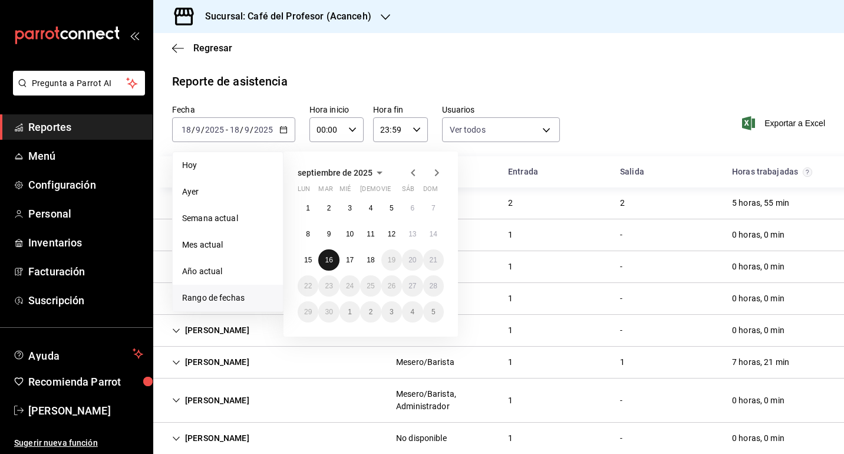  I want to click on abbr: 5 de septiembre de 2025, so click(391, 208).